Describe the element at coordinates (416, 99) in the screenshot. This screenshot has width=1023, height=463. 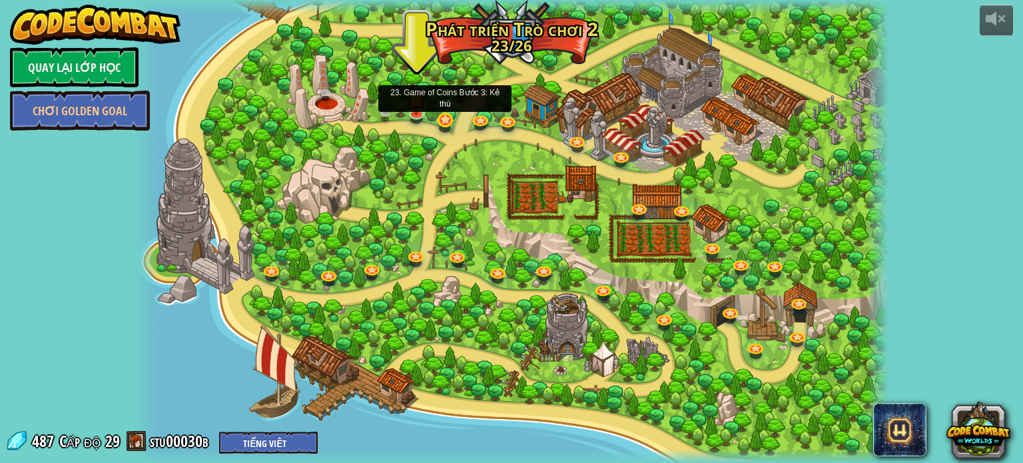
I see `img: level-banner-started.png` at that location.